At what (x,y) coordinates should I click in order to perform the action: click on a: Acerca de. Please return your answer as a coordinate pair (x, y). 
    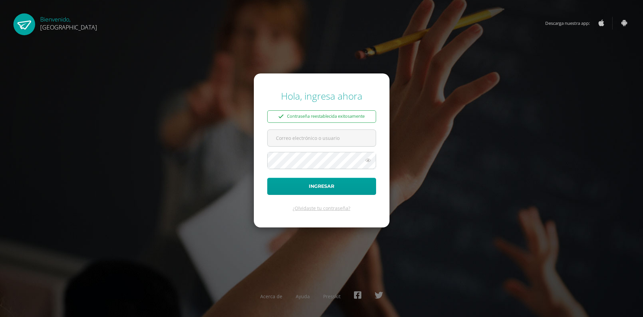
    Looking at the image, I should click on (271, 296).